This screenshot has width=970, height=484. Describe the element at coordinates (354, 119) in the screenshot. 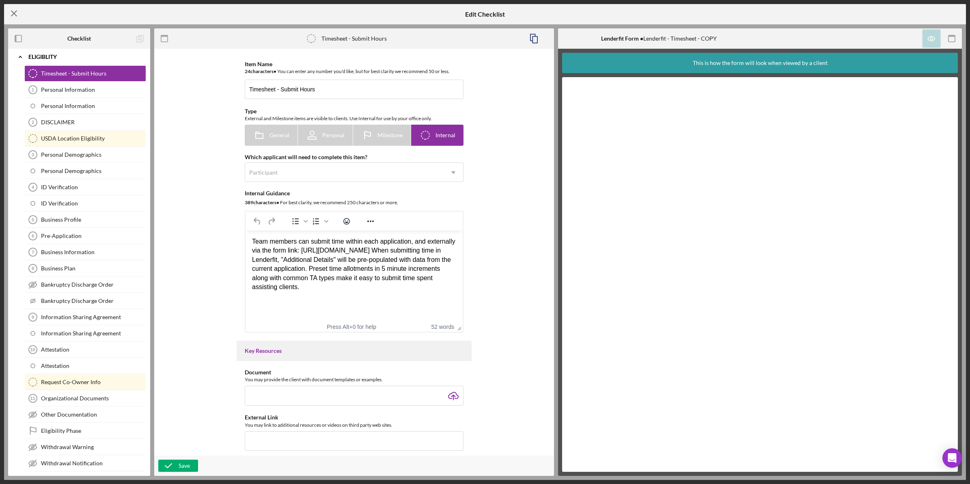

I see `div: External and Milestone items are visible to clients. Use Internal for use by your office only.` at that location.